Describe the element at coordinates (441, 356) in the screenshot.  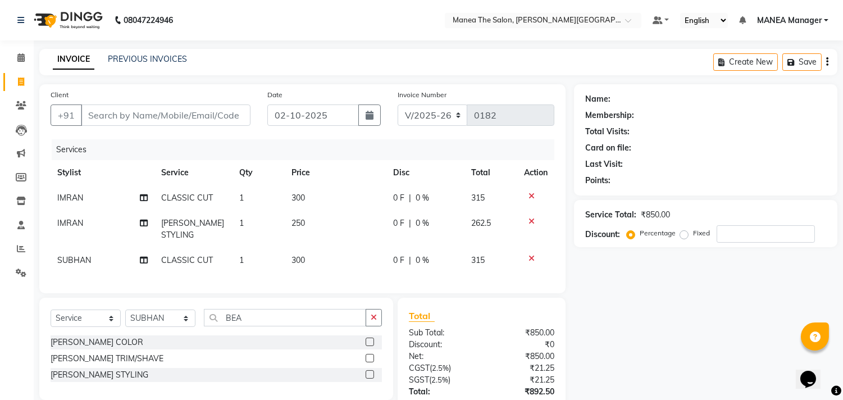
I see `div: Net:` at that location.